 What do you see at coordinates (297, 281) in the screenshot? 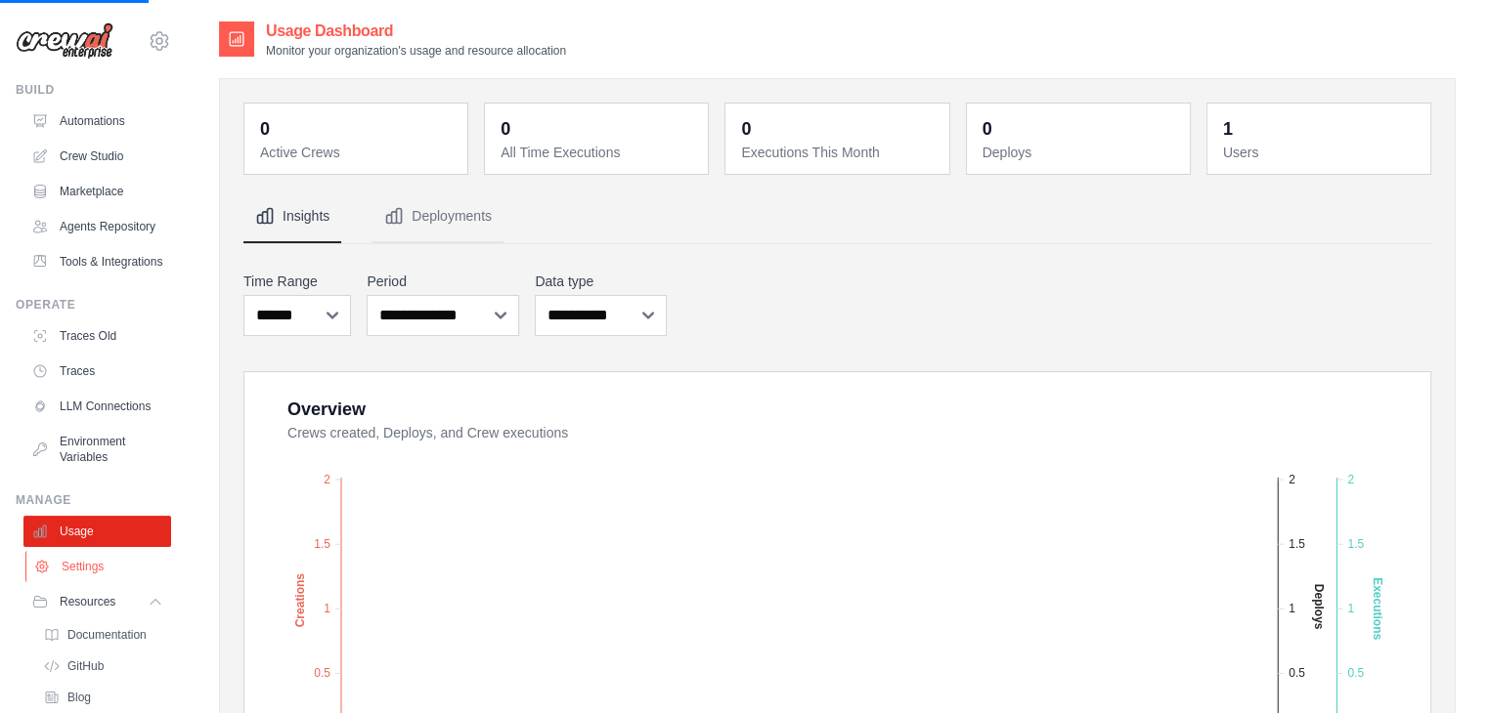
I see `label: Time Range` at bounding box center [297, 281].